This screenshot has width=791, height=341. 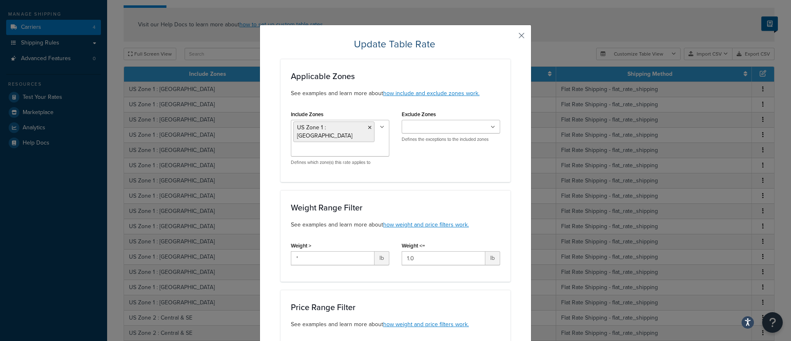 What do you see at coordinates (396, 208) in the screenshot?
I see `h3: Weight Range Filter` at bounding box center [396, 208].